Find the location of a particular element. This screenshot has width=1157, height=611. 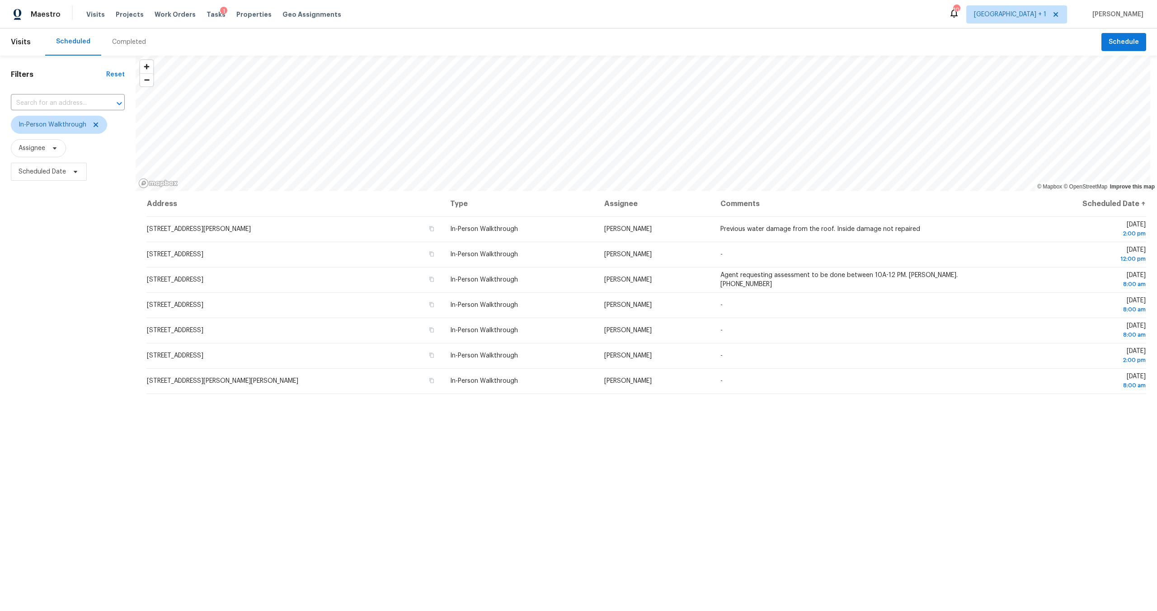

div: Completed is located at coordinates (129, 42).